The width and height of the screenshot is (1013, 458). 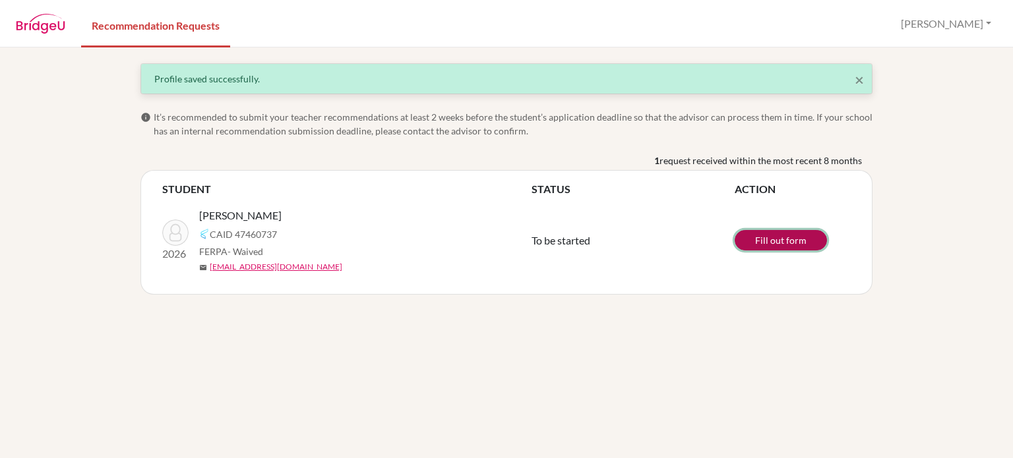 I want to click on img: Common App logo, so click(x=204, y=234).